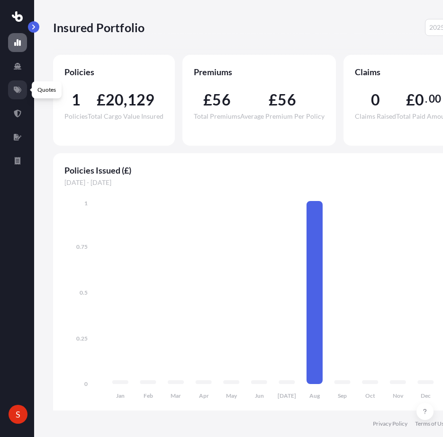  Describe the element at coordinates (259, 72) in the screenshot. I see `span: Premiums` at that location.